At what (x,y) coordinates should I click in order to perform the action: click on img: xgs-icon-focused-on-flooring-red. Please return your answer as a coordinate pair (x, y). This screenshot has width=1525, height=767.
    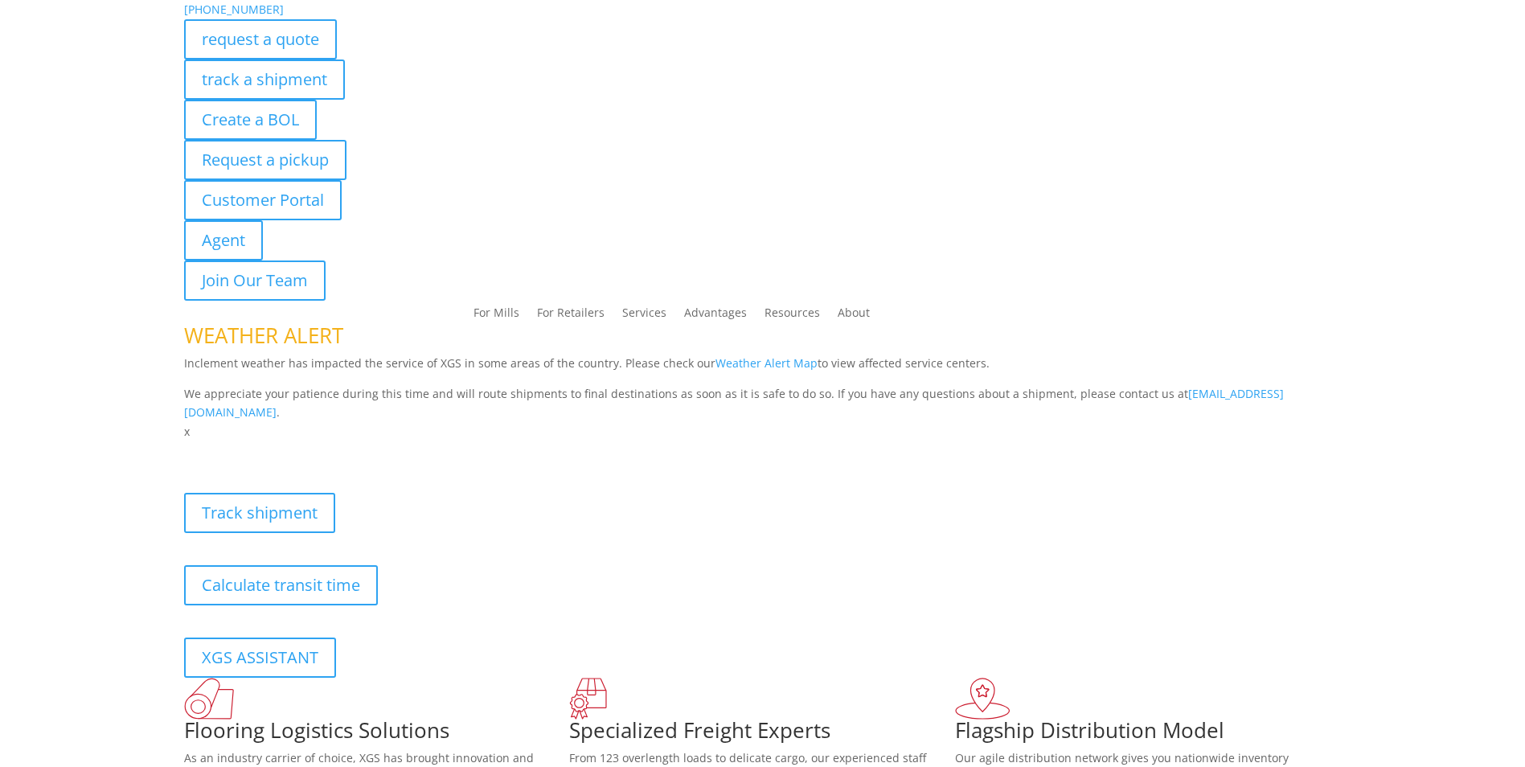
    Looking at the image, I should click on (588, 699).